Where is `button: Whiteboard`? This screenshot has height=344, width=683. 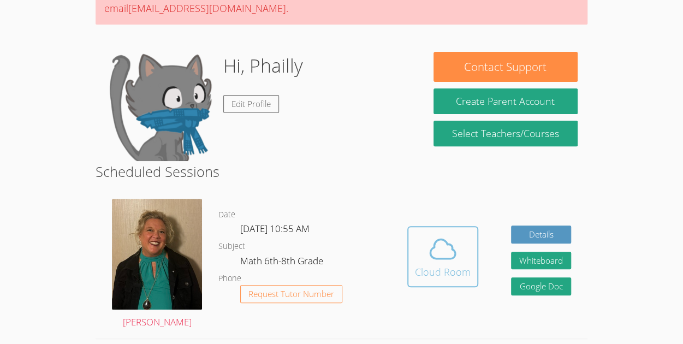
button: Whiteboard is located at coordinates (541, 260).